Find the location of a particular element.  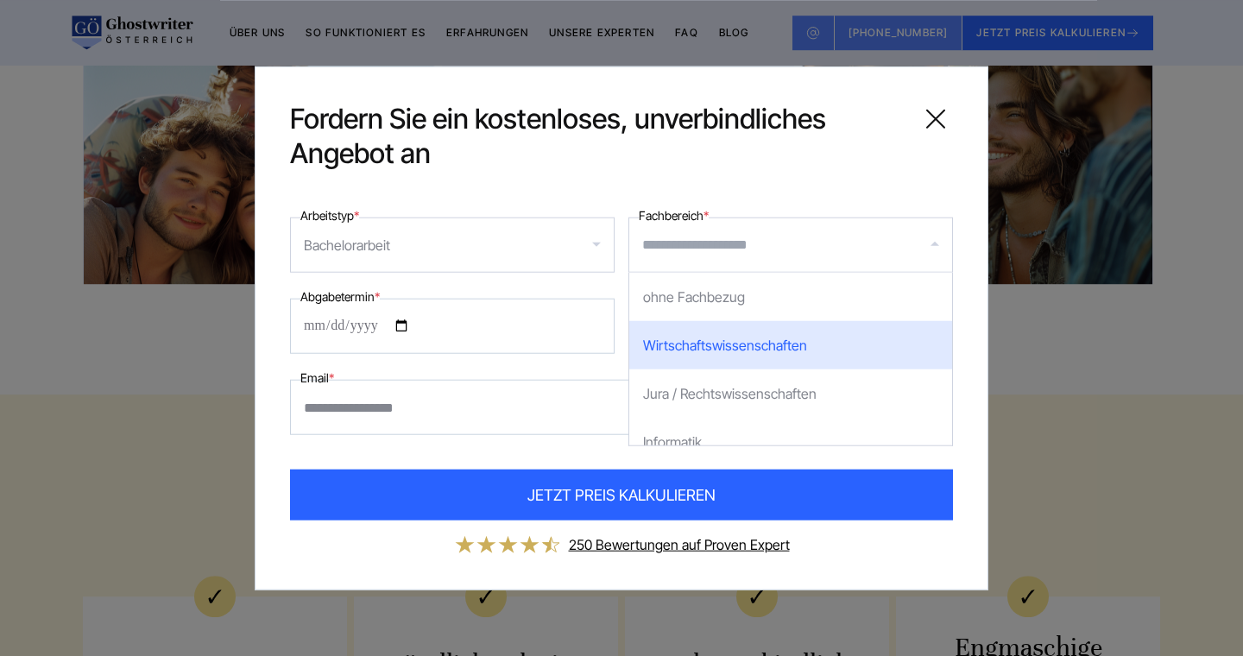

button: JETZT PREIS KALKULIEREN is located at coordinates (621, 495).